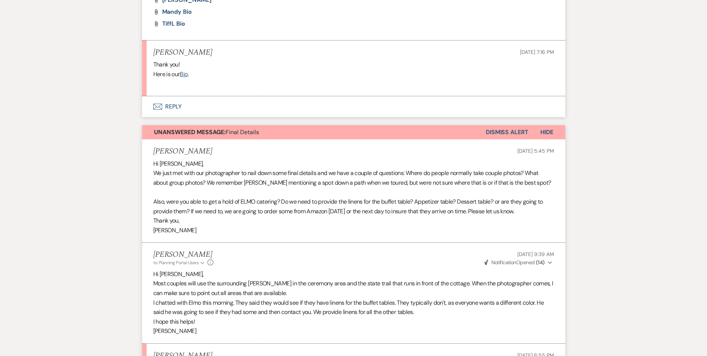  What do you see at coordinates (354, 307) in the screenshot?
I see `p: I chatted with Elmo this morning. They said they would see if they have linens for the buffet tab...` at bounding box center [354, 307].